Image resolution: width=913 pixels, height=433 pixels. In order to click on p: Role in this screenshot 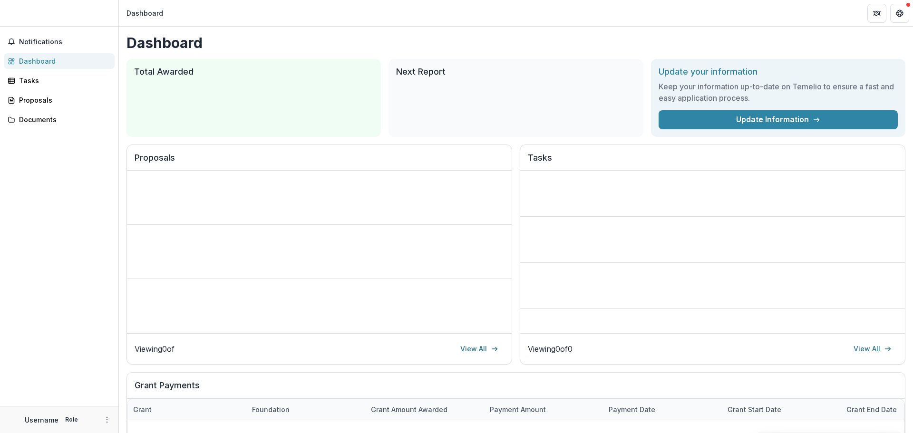, I will do `click(71, 420)`.